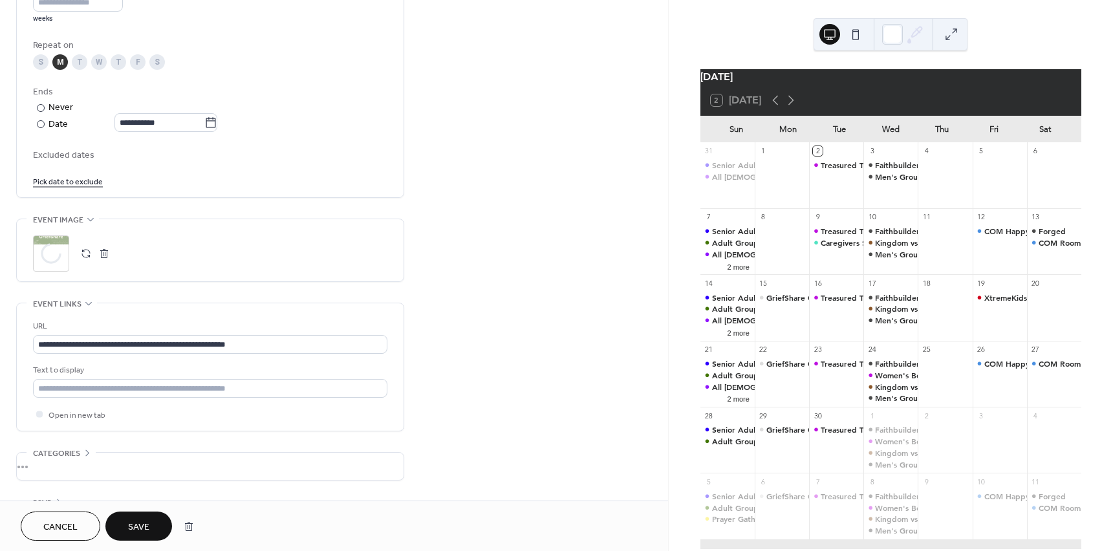 The image size is (1113, 551). Describe the element at coordinates (78, 19) in the screenshot. I see `div: weeks` at that location.